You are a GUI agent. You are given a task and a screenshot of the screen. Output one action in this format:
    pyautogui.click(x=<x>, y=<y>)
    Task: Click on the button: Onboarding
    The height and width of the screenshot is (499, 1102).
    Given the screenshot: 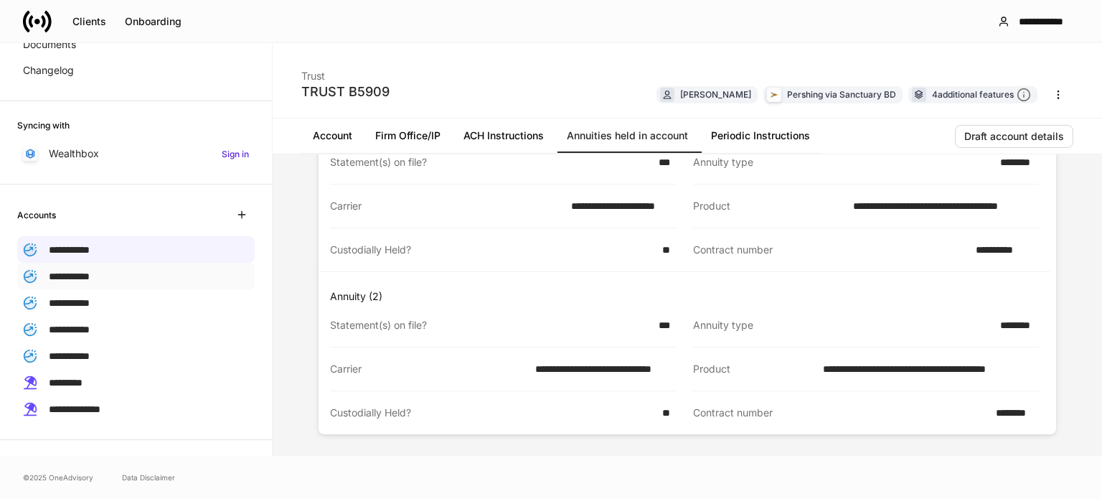 What is the action you would take?
    pyautogui.click(x=153, y=22)
    